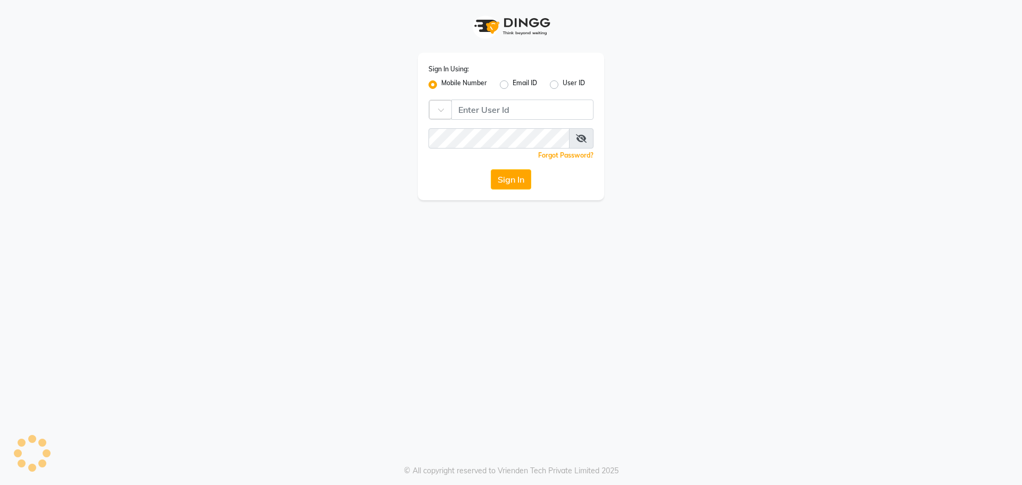 This screenshot has height=485, width=1022. I want to click on label: Sign In Using:, so click(449, 69).